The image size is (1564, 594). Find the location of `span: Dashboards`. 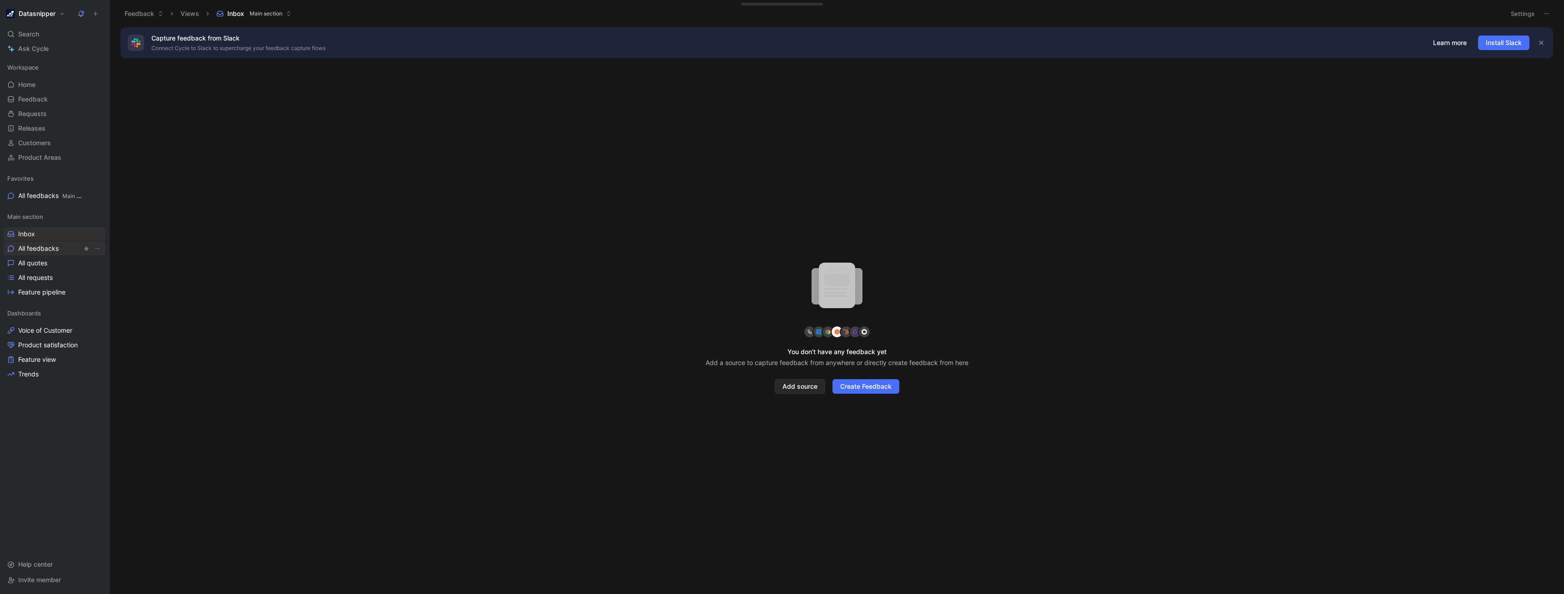

span: Dashboards is located at coordinates (24, 313).